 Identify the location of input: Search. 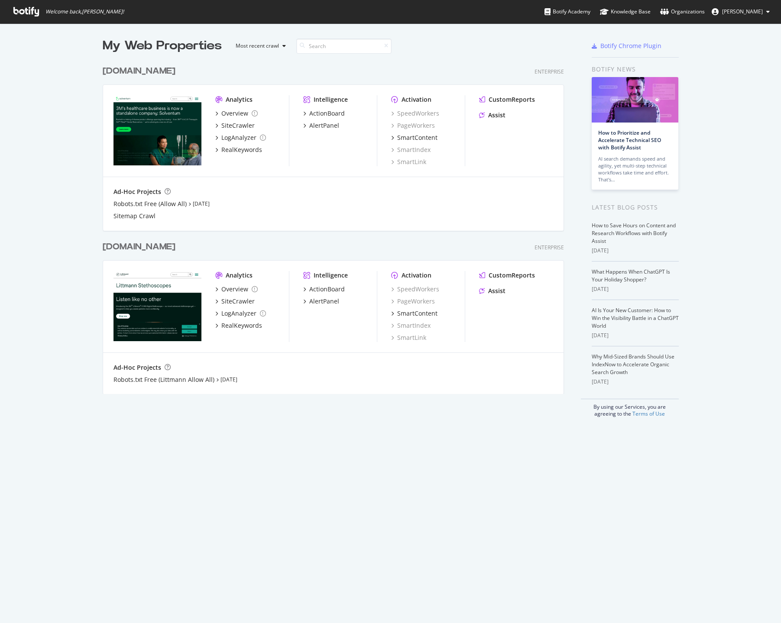
(344, 46).